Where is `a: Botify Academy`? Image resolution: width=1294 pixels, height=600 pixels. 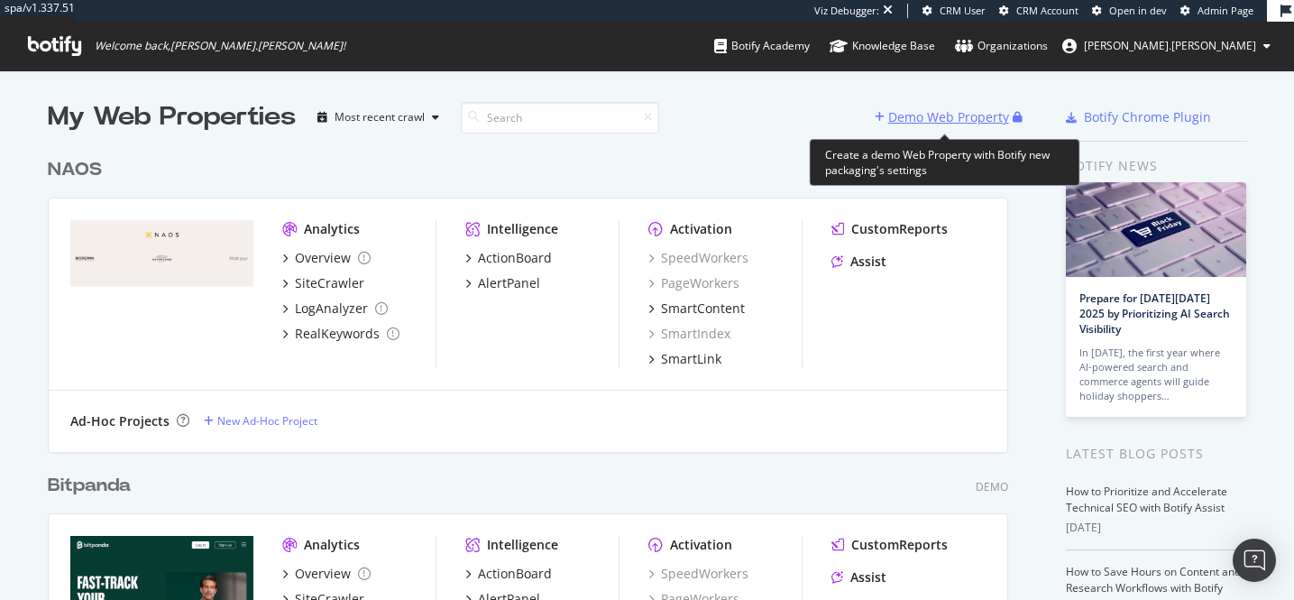 a: Botify Academy is located at coordinates (762, 46).